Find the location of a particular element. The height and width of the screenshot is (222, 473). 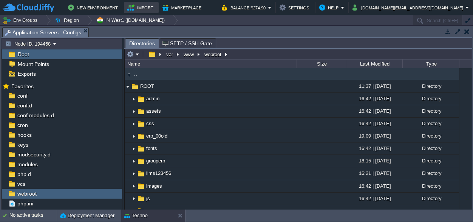

a: php.ini is located at coordinates (25, 204).